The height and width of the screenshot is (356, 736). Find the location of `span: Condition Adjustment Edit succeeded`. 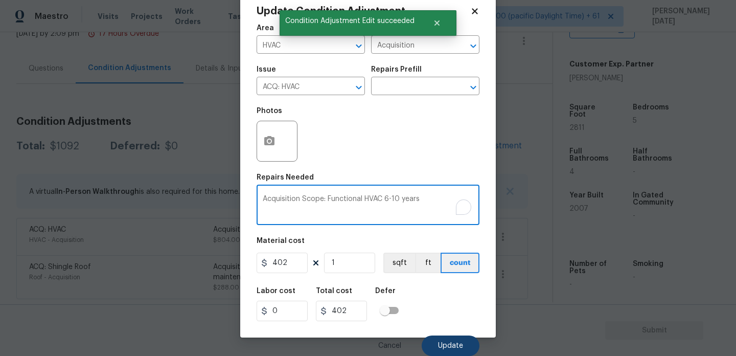

span: Condition Adjustment Edit succeeded is located at coordinates (349, 21).